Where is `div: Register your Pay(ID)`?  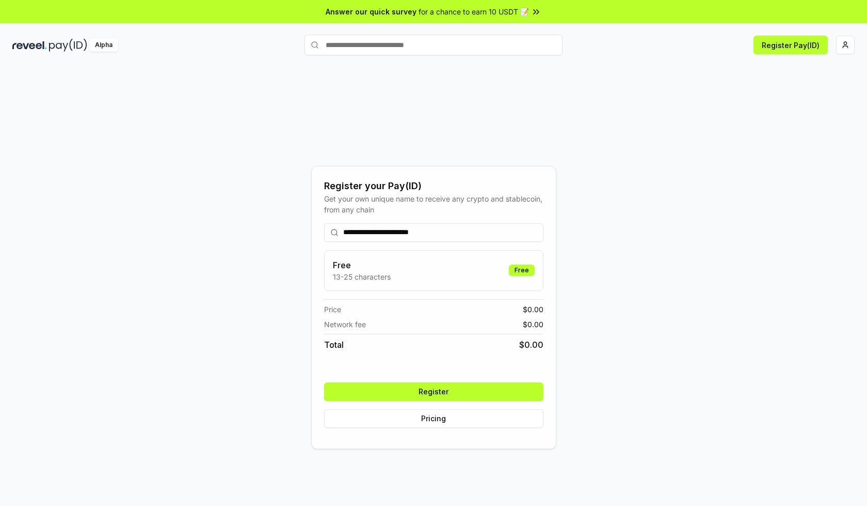
div: Register your Pay(ID) is located at coordinates (434, 186).